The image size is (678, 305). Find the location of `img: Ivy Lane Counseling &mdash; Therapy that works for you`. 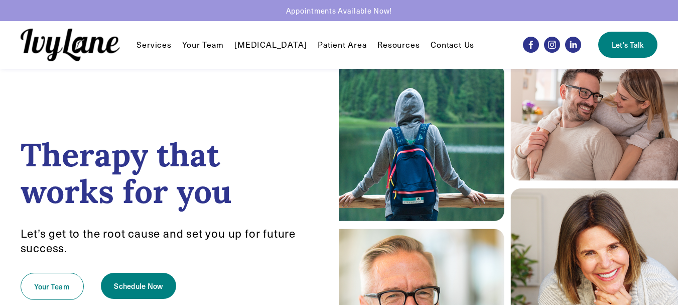

img: Ivy Lane Counseling &mdash; Therapy that works for you is located at coordinates (70, 45).